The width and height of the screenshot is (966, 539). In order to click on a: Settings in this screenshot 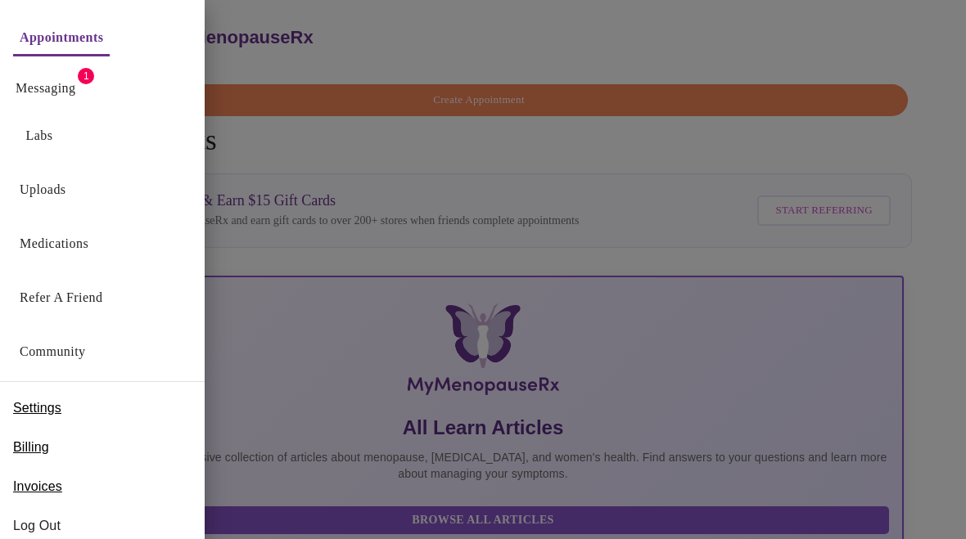, I will do `click(37, 409)`.